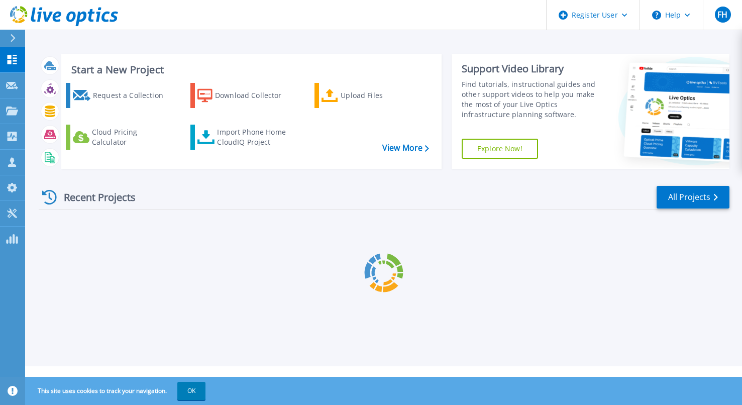  What do you see at coordinates (693, 197) in the screenshot?
I see `a: All Projects` at bounding box center [693, 197].